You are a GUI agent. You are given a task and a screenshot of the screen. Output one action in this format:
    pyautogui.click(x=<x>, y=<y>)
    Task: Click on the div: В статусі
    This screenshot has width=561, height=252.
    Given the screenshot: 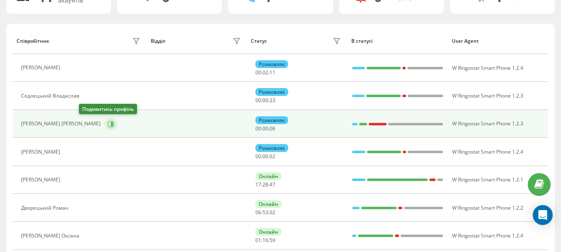 What is the action you would take?
    pyautogui.click(x=397, y=41)
    